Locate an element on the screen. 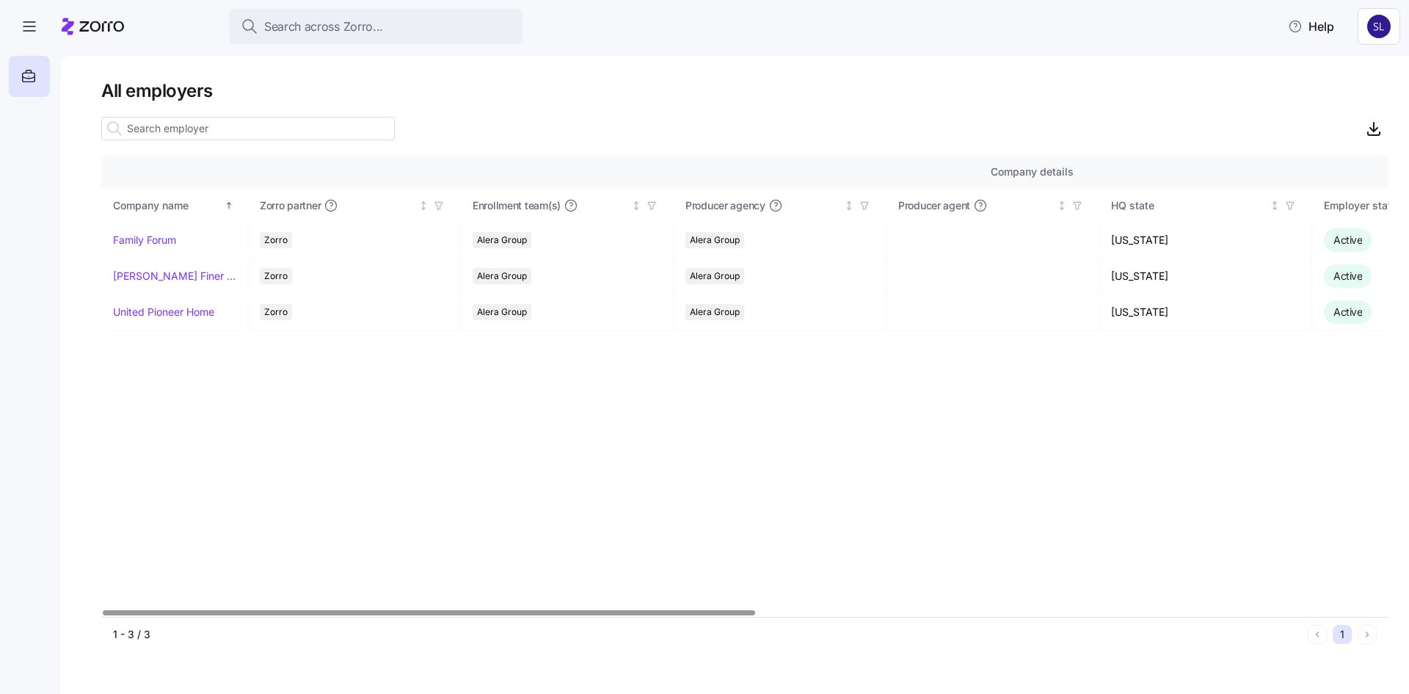  span: Producer agency is located at coordinates (725, 206).